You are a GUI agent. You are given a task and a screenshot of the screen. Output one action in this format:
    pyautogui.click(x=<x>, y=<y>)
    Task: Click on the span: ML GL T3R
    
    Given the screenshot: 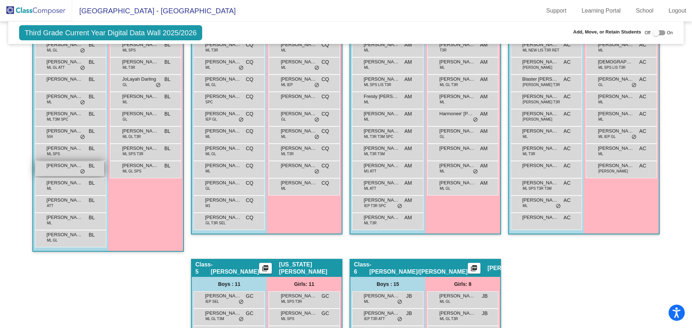 What is the action you would take?
    pyautogui.click(x=449, y=85)
    